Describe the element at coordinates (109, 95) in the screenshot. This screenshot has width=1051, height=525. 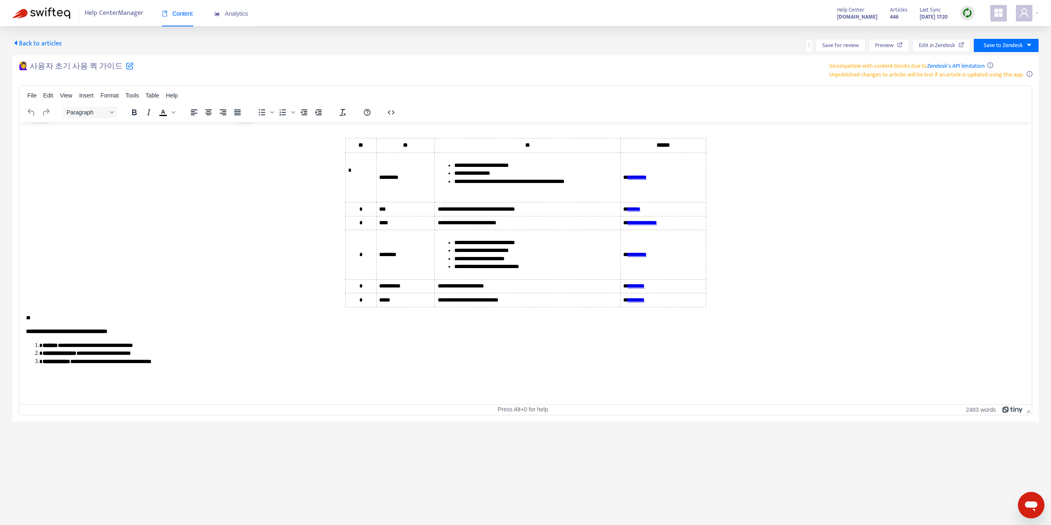
I see `span: Format` at that location.